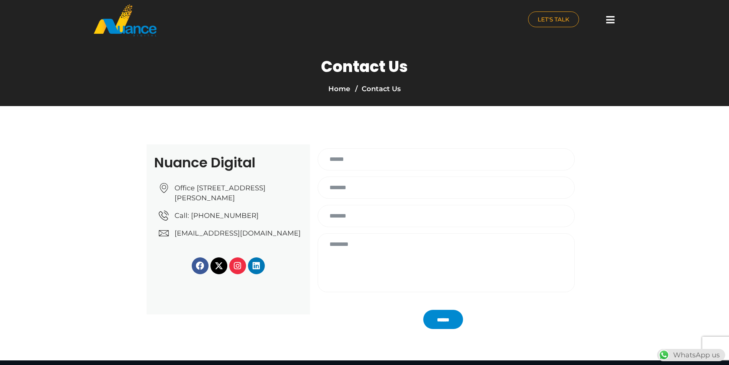  I want to click on li: Contact Us, so click(377, 89).